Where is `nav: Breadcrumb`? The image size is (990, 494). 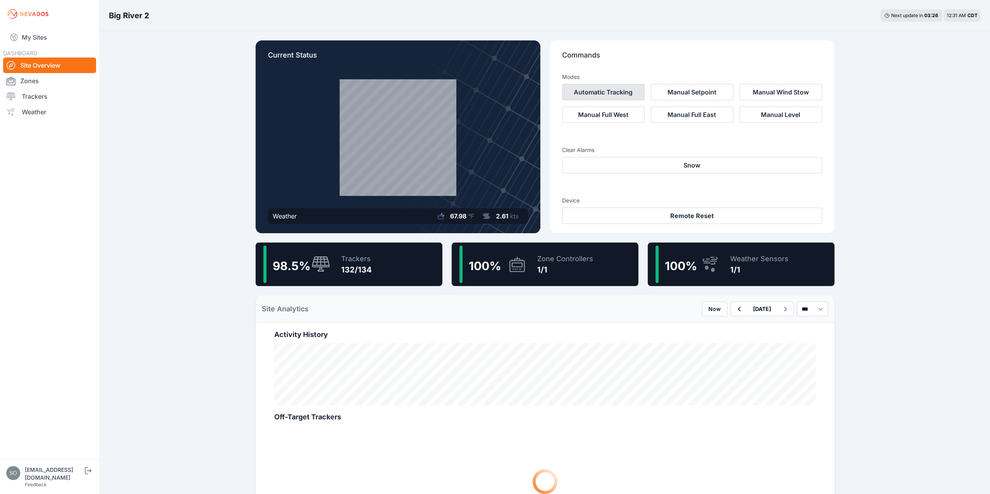
nav: Breadcrumb is located at coordinates (129, 16).